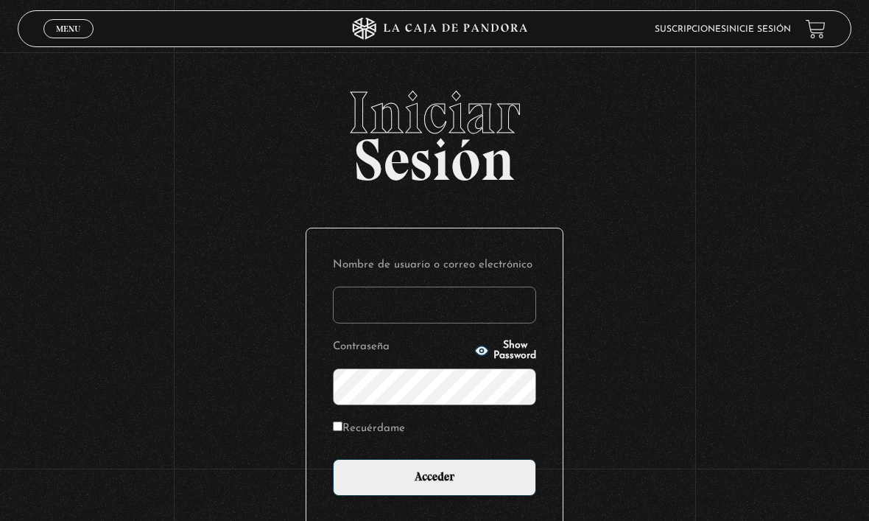  I want to click on a: View your shopping cart, so click(815, 29).